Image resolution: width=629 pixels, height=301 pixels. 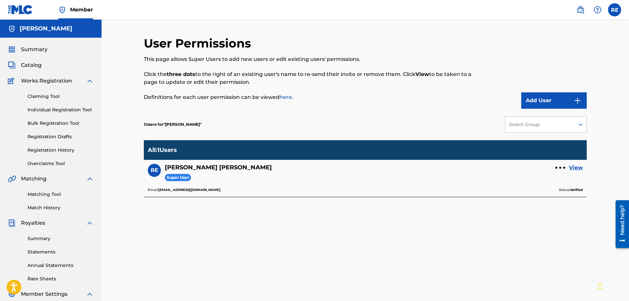 What do you see at coordinates (12, 65) in the screenshot?
I see `img: Catalog` at bounding box center [12, 65].